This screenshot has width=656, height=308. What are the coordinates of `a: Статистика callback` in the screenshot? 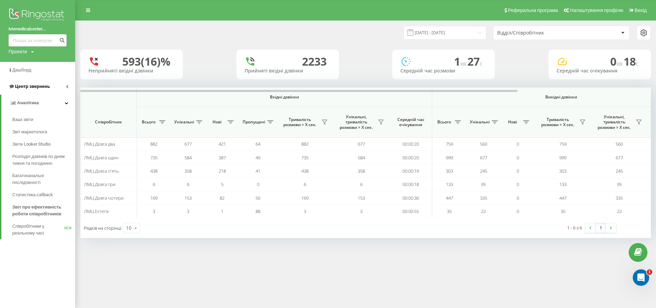 It's located at (44, 195).